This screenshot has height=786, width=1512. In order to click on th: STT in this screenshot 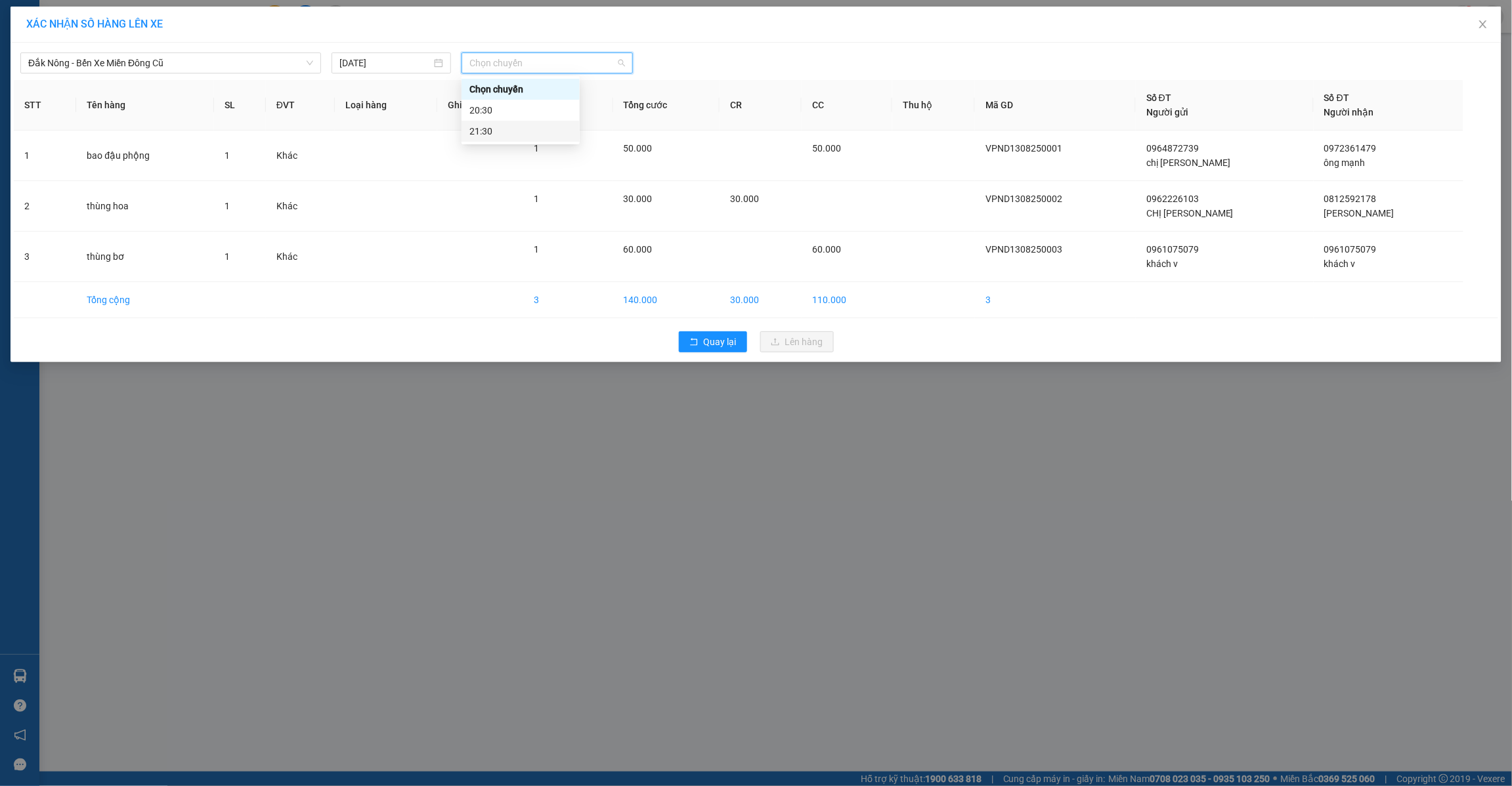, I will do `click(45, 105)`.